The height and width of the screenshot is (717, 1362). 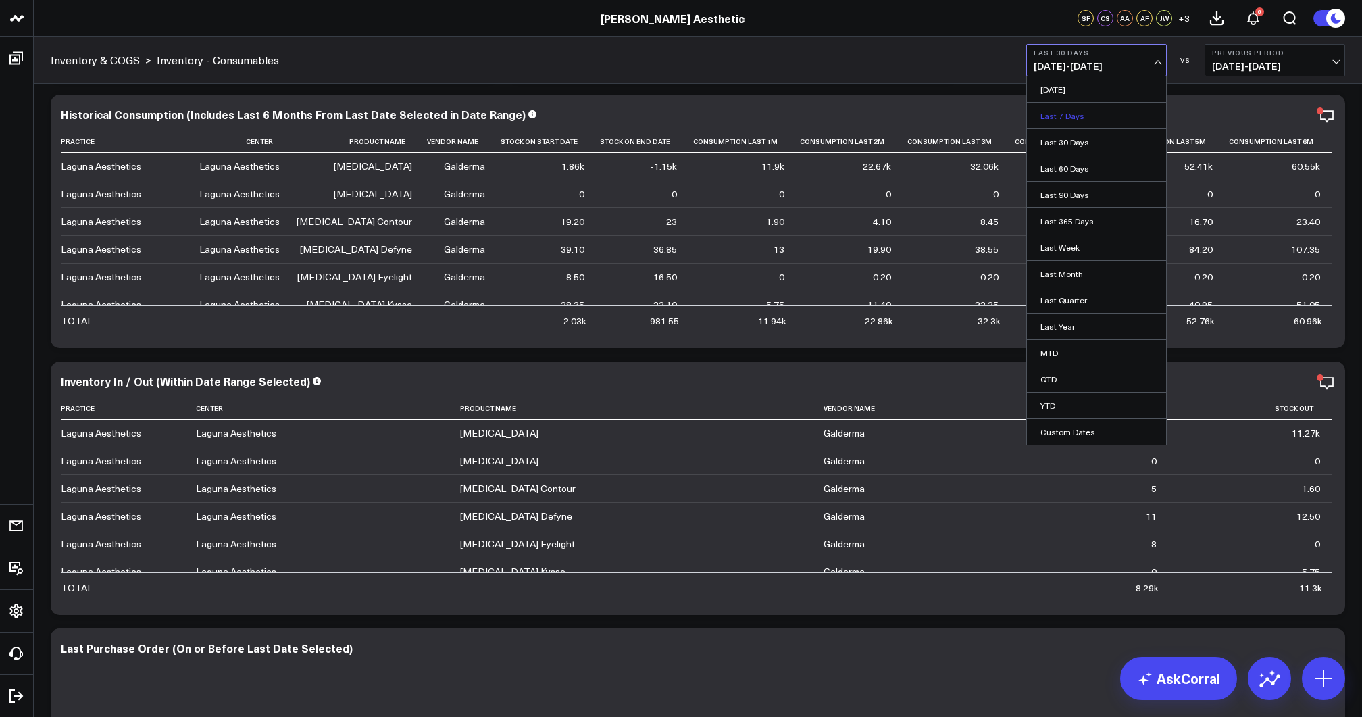 I want to click on div: 51.05, so click(x=1308, y=305).